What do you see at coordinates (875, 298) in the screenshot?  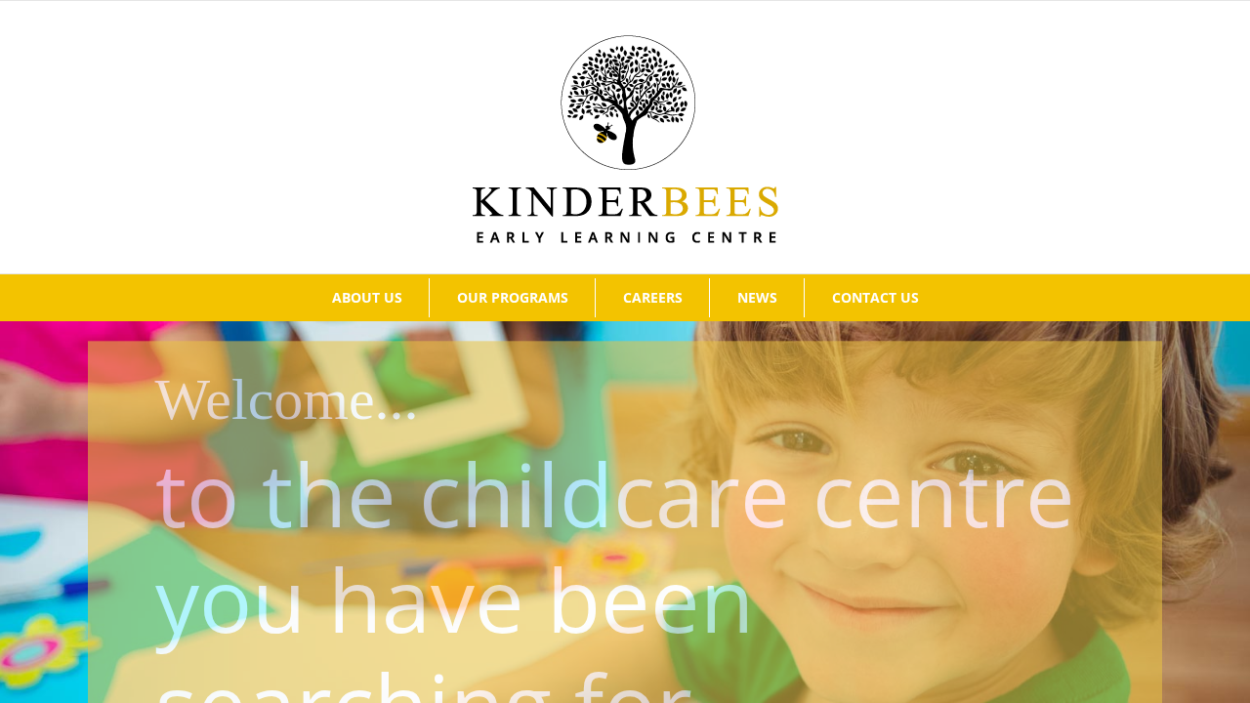 I see `a: CONTACT US` at bounding box center [875, 298].